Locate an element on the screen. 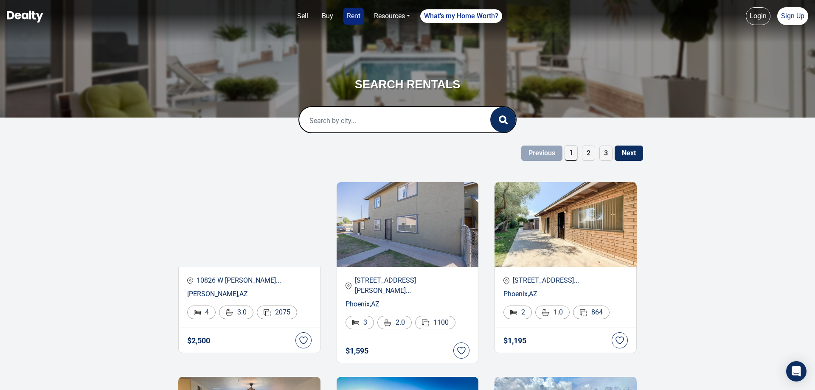  div: 1100 is located at coordinates (435, 323).